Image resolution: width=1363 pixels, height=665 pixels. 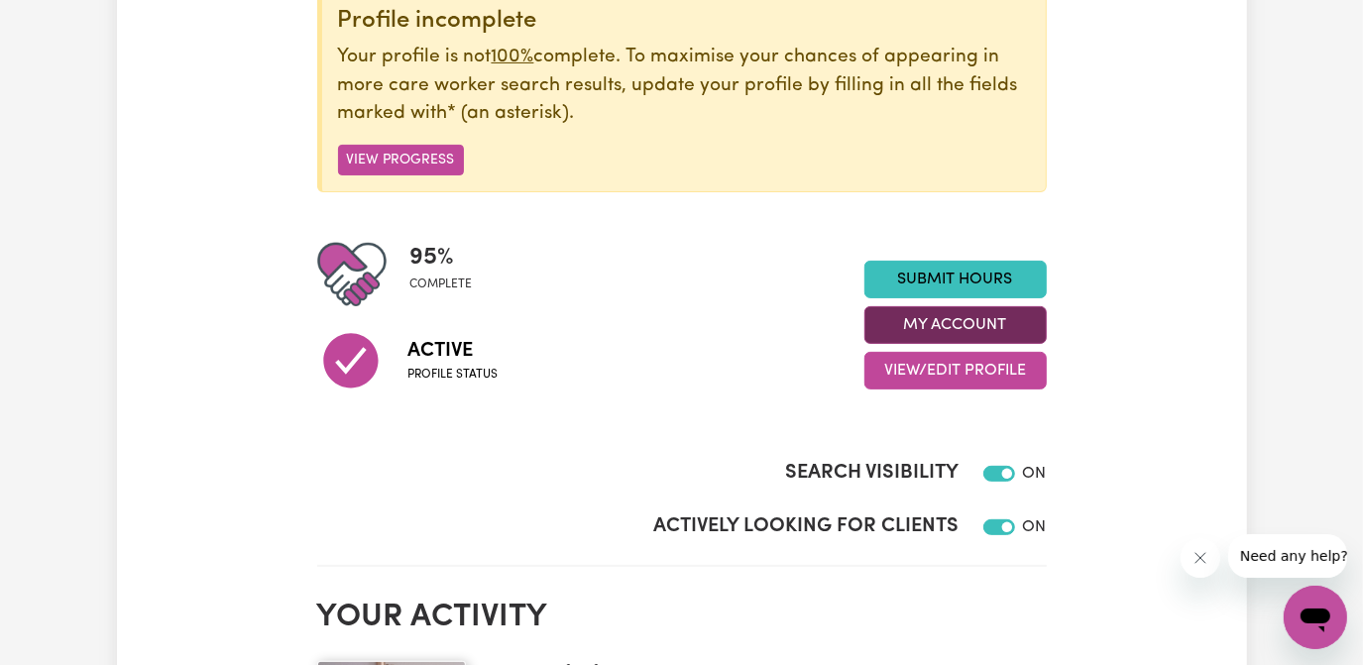 I want to click on span: Need any help?, so click(x=65, y=22).